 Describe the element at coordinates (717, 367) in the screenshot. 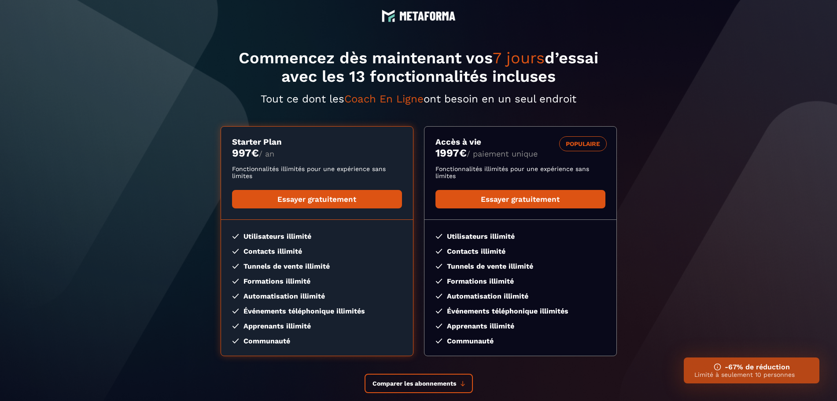

I see `img: ifno` at that location.